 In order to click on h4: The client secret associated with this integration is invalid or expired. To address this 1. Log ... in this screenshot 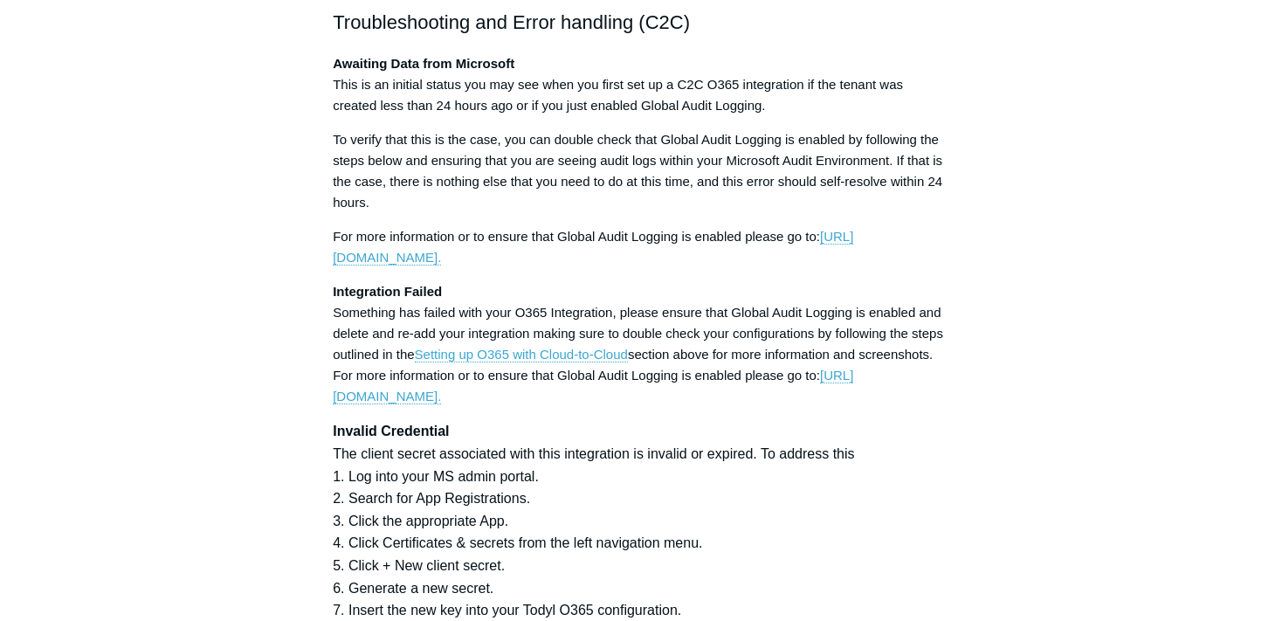, I will do `click(641, 520)`.